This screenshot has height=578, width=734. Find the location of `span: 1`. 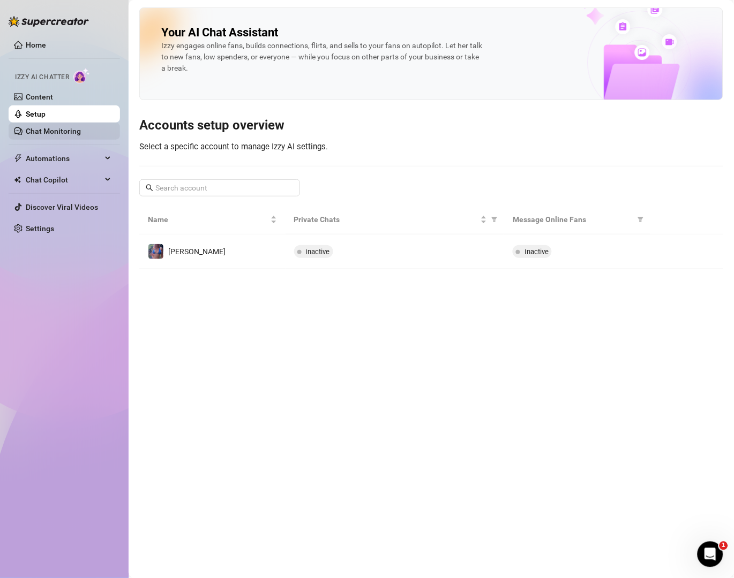

span: 1 is located at coordinates (723, 546).